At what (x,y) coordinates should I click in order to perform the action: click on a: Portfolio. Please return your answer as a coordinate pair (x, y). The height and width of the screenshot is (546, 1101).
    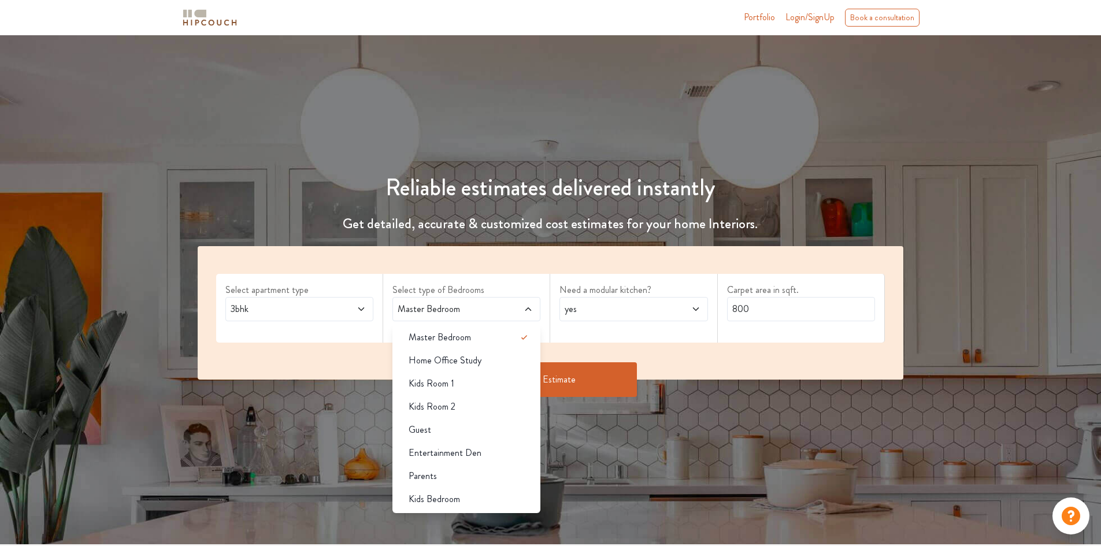
    Looking at the image, I should click on (759, 17).